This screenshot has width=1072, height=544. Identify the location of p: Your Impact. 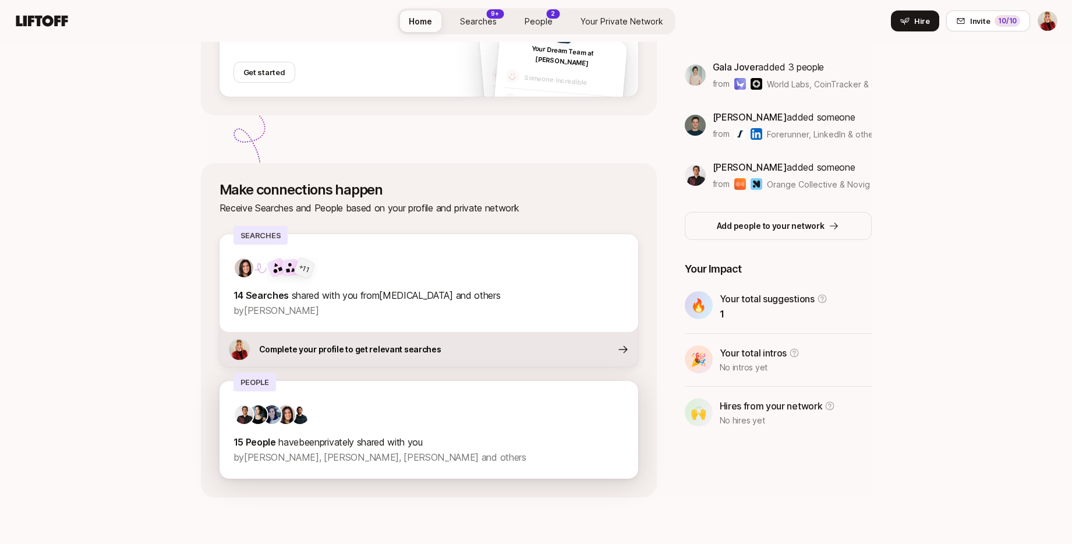
(778, 269).